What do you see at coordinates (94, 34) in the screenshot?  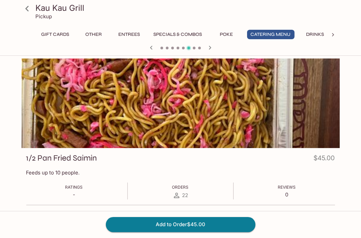 I see `button: Other` at bounding box center [94, 34].